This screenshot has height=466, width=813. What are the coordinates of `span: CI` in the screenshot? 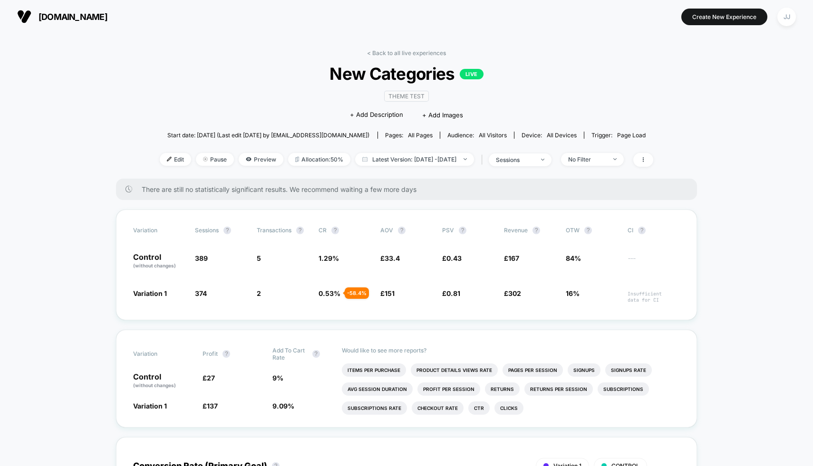 It's located at (653, 230).